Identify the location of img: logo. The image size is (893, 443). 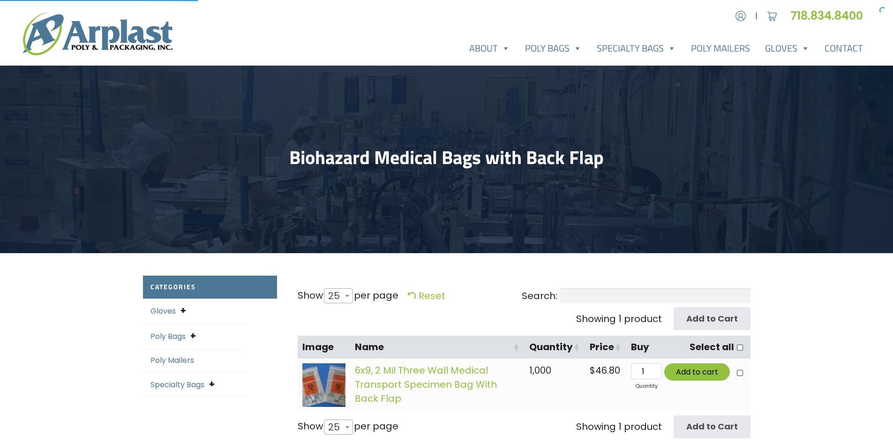
(97, 34).